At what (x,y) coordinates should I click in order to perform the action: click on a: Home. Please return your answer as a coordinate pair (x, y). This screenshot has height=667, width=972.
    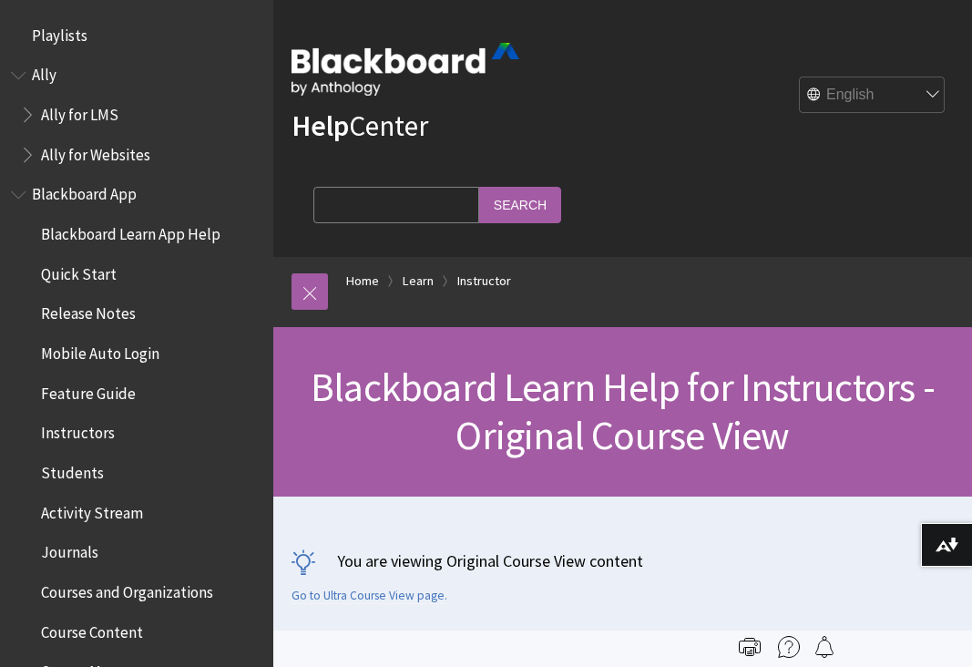
    Looking at the image, I should click on (362, 280).